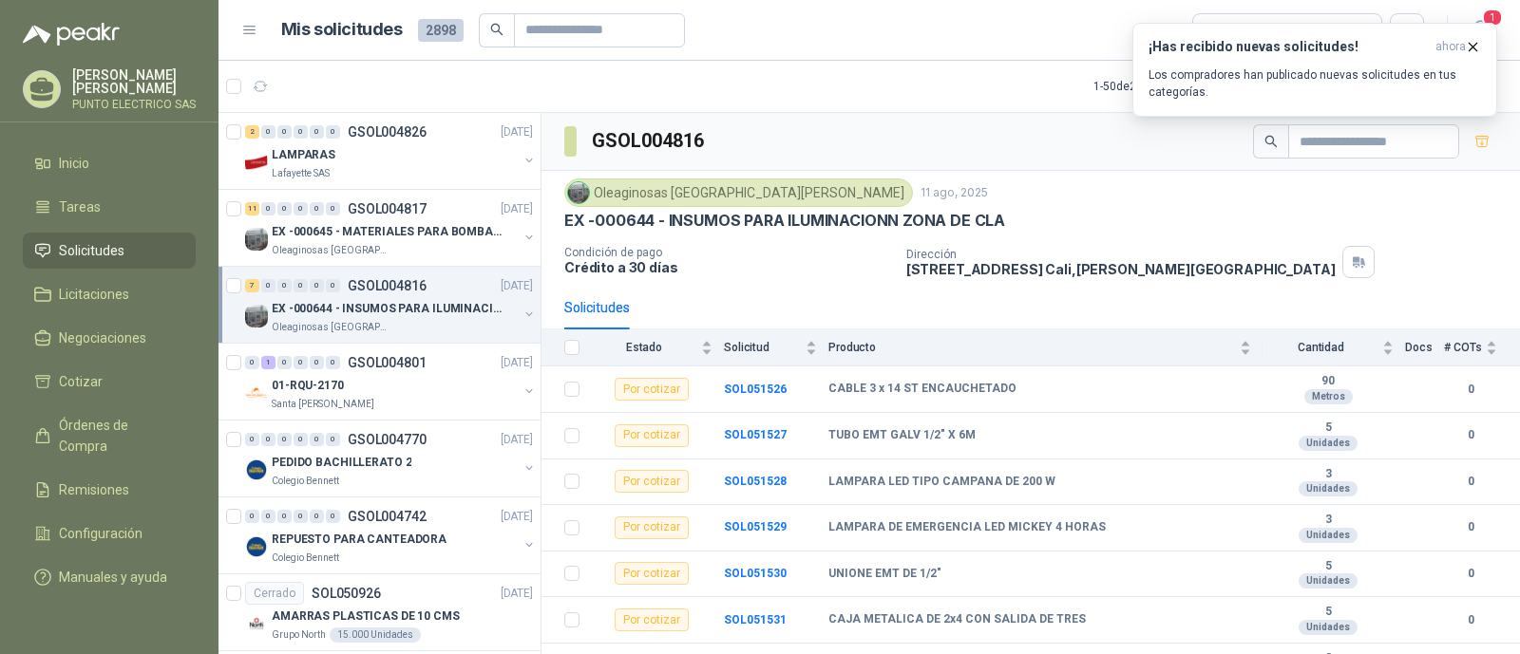  I want to click on p: LAMPARAS, so click(303, 155).